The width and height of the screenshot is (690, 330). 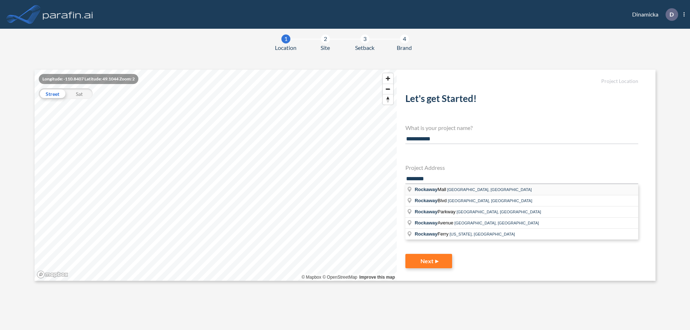 I want to click on span: Site, so click(x=325, y=48).